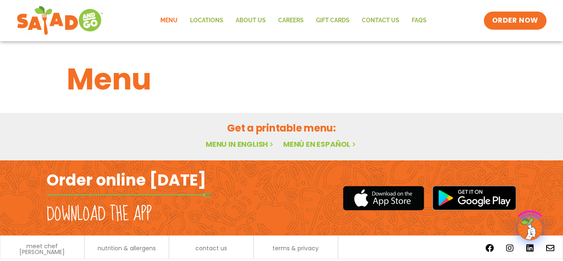 This screenshot has width=563, height=261. Describe the element at coordinates (291, 21) in the screenshot. I see `a: Careers` at that location.